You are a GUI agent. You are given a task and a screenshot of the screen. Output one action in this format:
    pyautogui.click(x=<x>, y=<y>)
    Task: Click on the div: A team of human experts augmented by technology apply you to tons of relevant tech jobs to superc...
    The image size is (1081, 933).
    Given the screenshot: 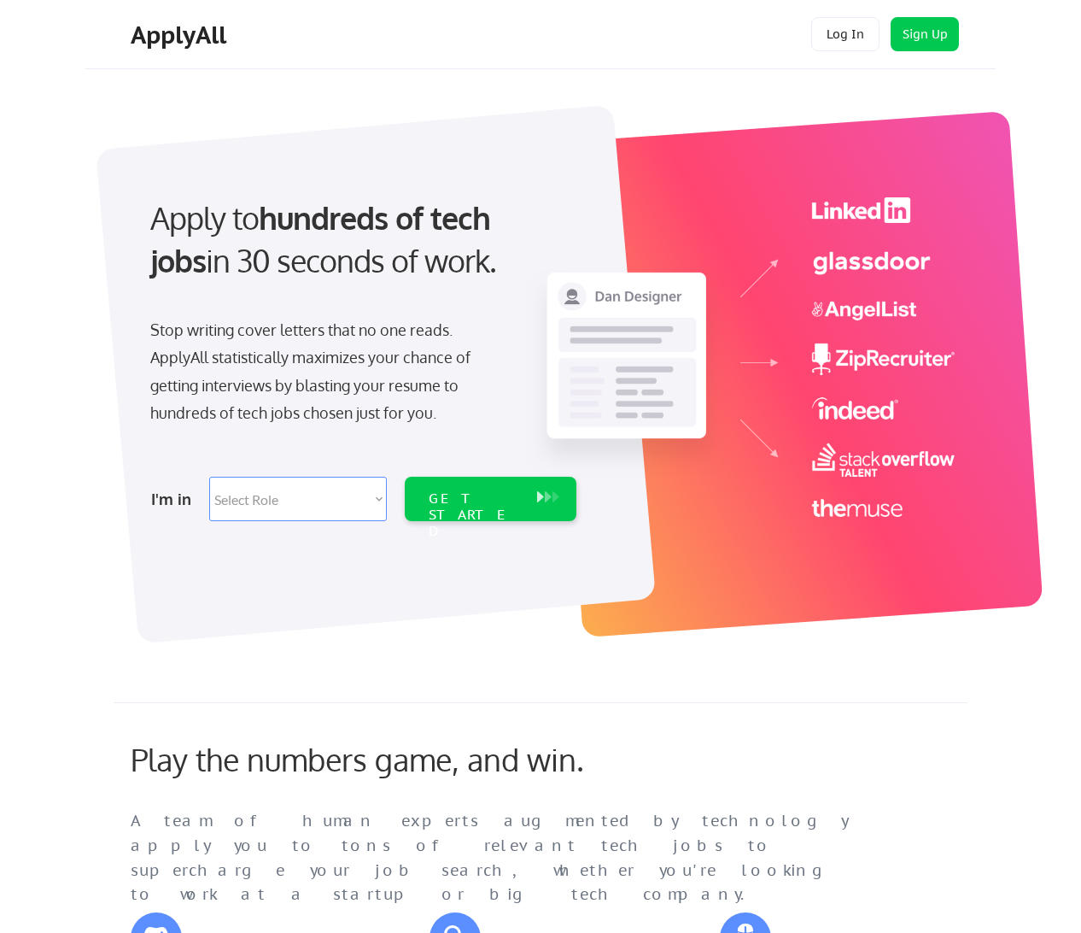 What is the action you would take?
    pyautogui.click(x=507, y=858)
    